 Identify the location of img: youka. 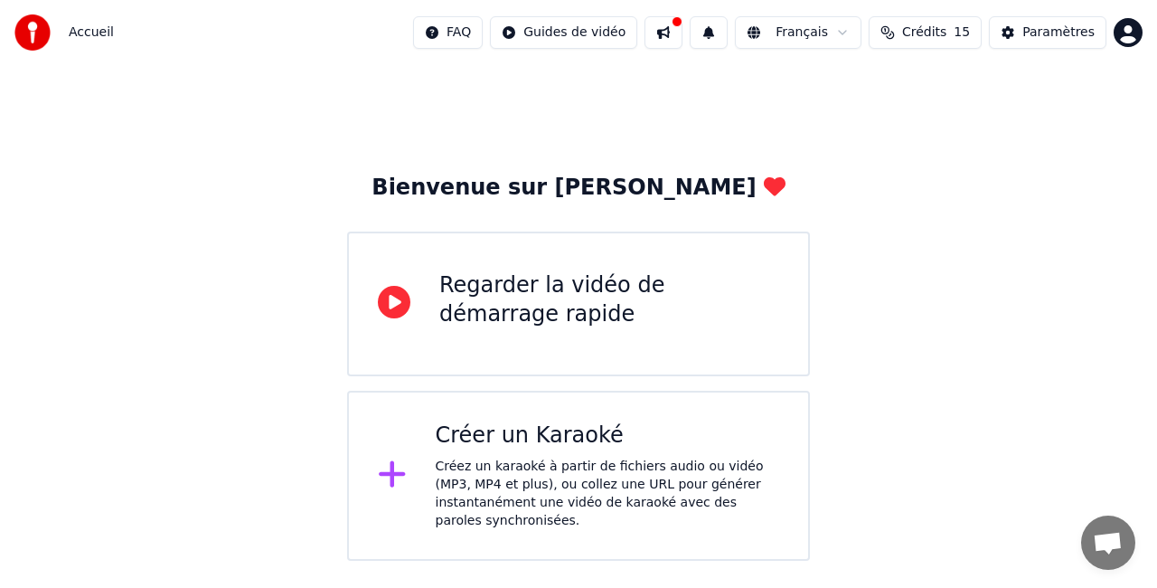
(33, 33).